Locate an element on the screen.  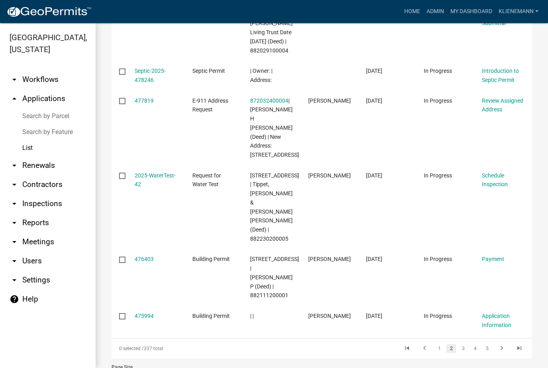
a: Admin is located at coordinates (435, 12).